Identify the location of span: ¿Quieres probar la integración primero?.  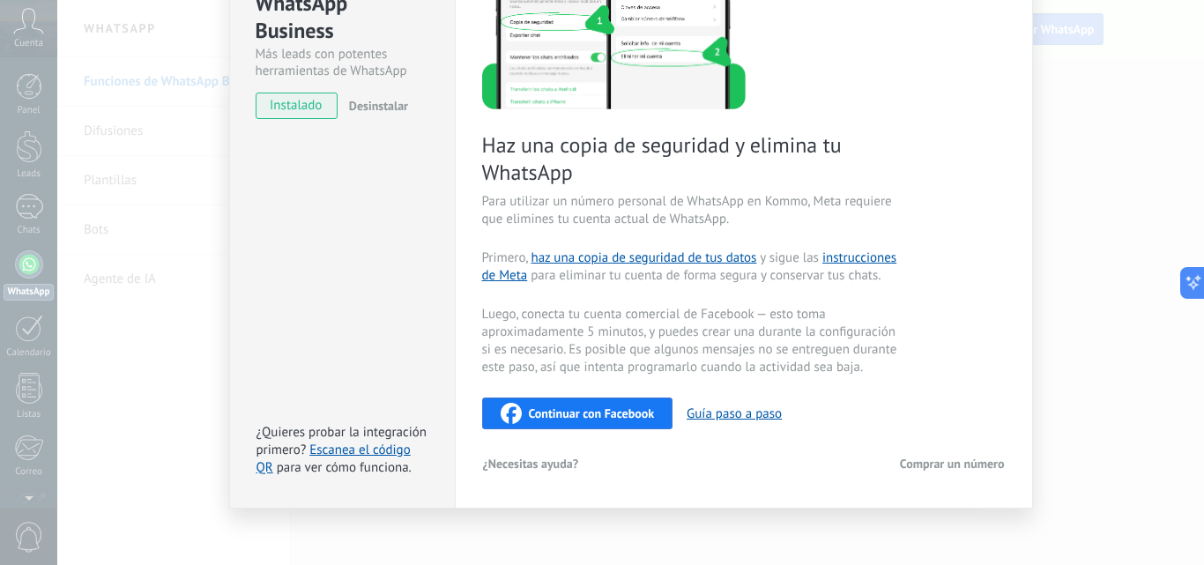
(342, 441).